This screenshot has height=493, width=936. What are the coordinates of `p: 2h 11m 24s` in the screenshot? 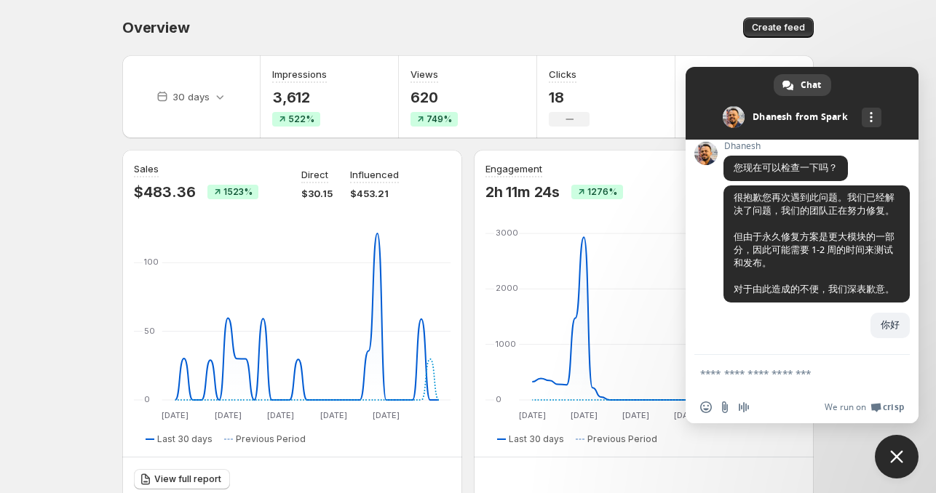 It's located at (522, 192).